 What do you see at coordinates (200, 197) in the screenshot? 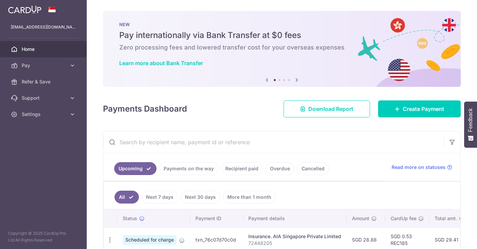
I see `a: Next 30 days` at bounding box center [200, 197].